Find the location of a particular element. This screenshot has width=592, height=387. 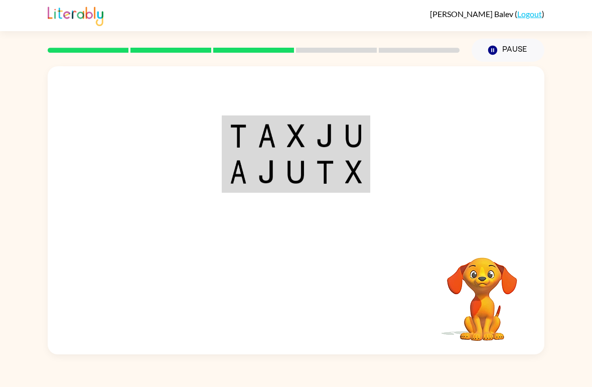

video: Your browser must support playing .mp4 files to use Literably. Please try using another browser. is located at coordinates (483, 292).